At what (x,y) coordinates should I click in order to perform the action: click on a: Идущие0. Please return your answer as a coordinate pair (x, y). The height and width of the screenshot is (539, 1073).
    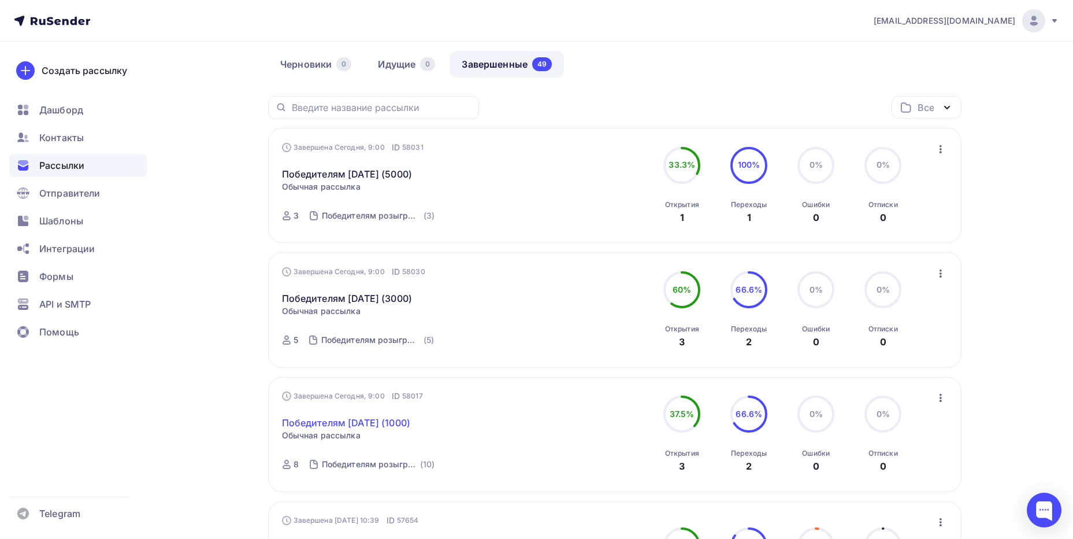
    Looking at the image, I should click on (406, 64).